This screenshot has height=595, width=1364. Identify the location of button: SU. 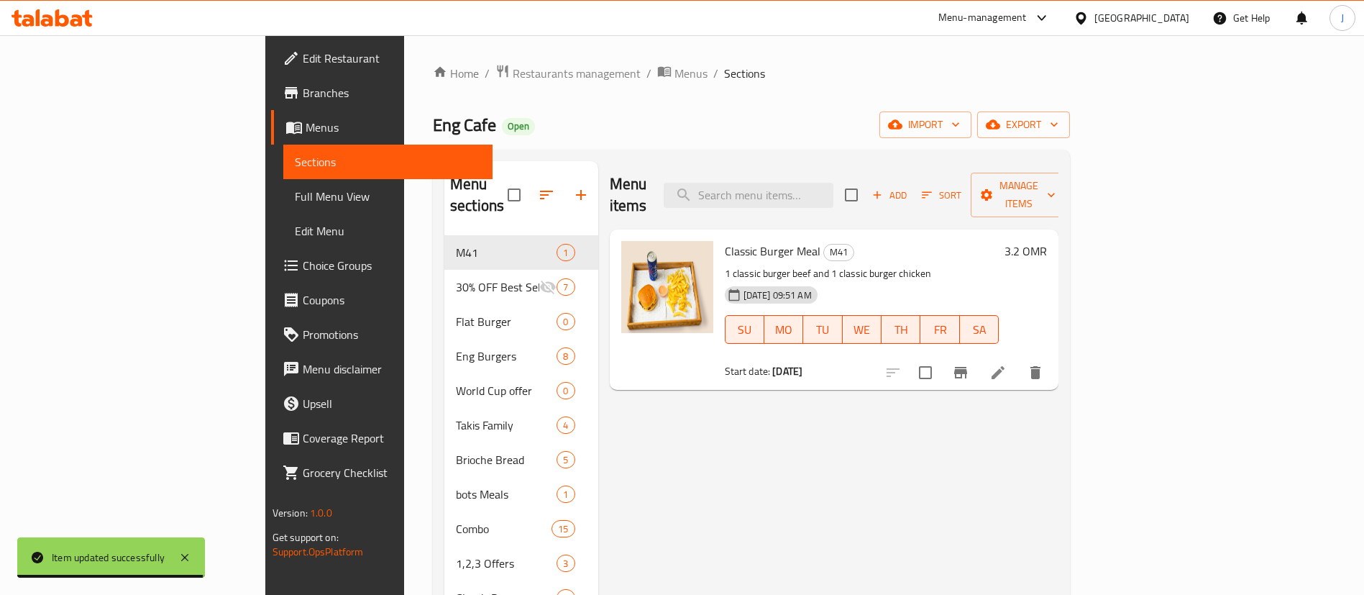
(744, 329).